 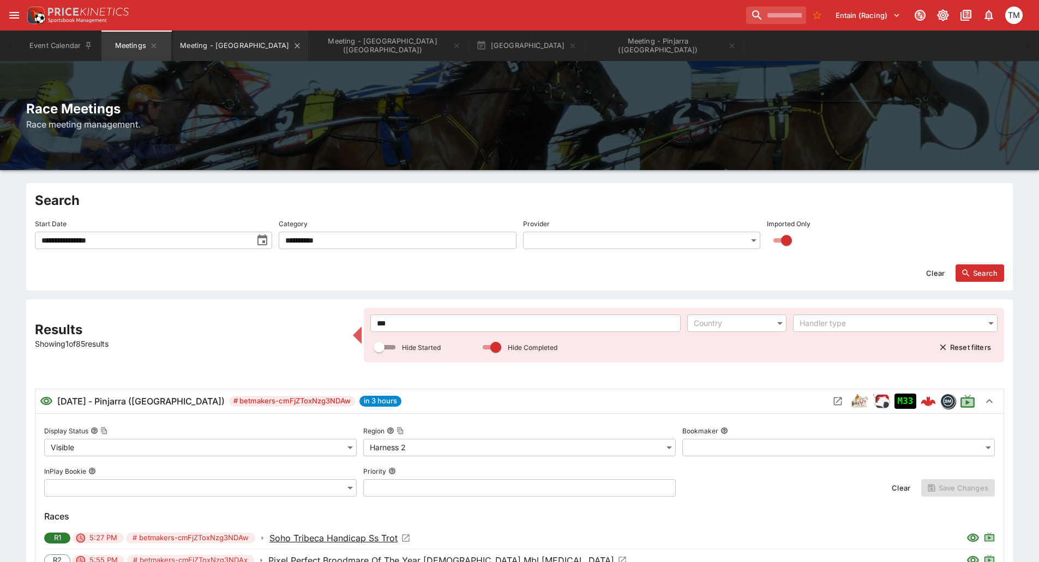 What do you see at coordinates (943, 15) in the screenshot?
I see `button: Toggle light/dark mode` at bounding box center [943, 15].